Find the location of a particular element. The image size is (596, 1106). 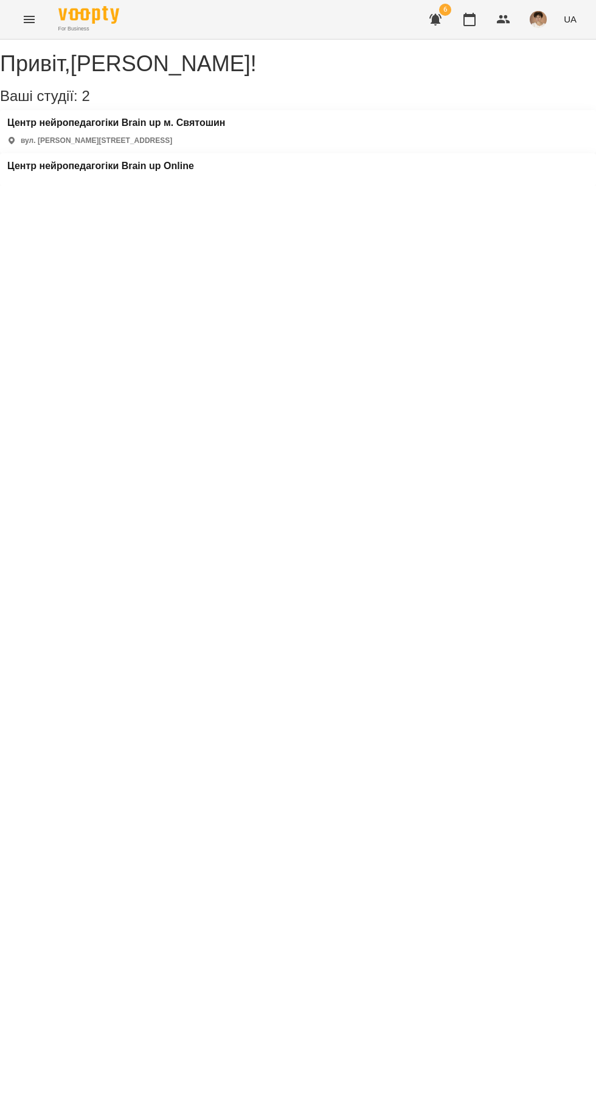

span: 6 is located at coordinates (445, 10).